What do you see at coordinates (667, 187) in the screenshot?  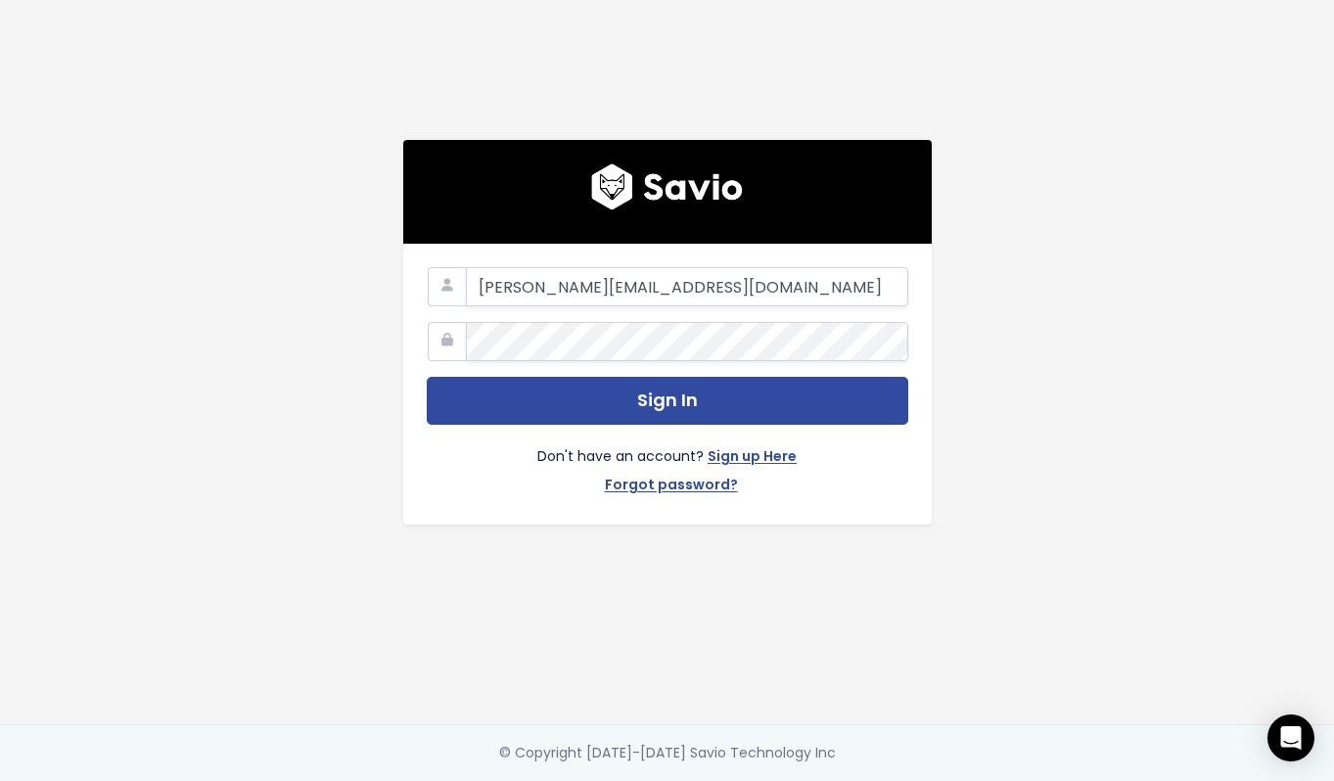 I see `img: logo600x187.a314fd40982d.png` at bounding box center [667, 187].